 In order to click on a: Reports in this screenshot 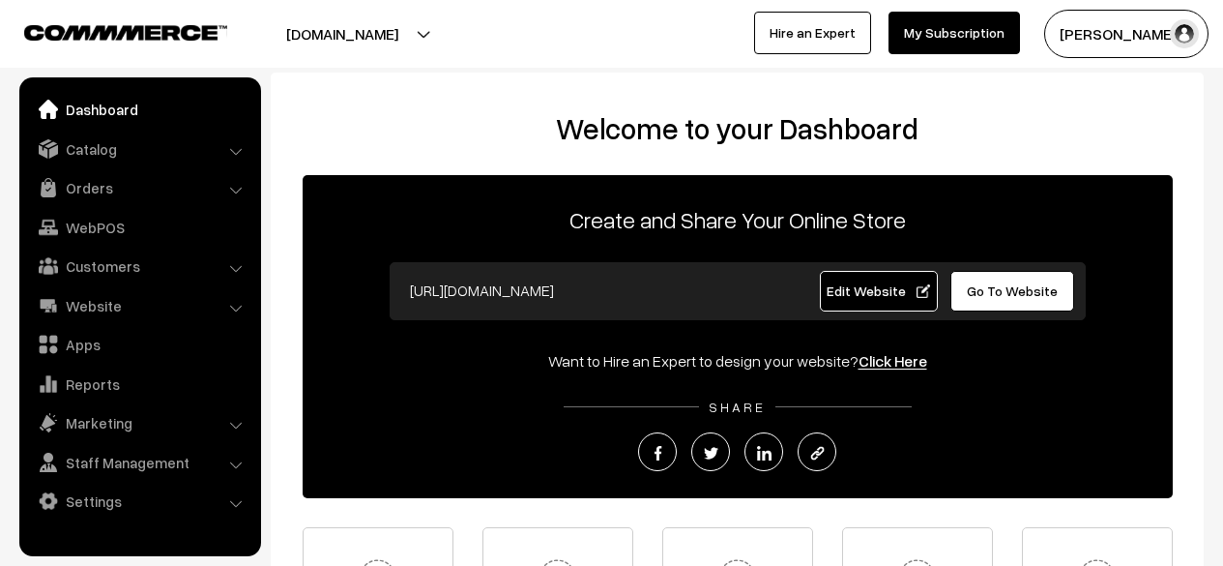, I will do `click(139, 384)`.